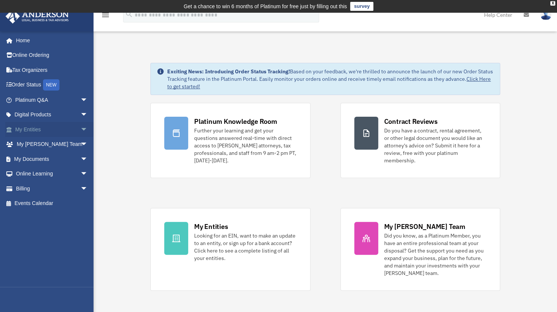  What do you see at coordinates (231, 249) in the screenshot?
I see `a: My Entities Looking for an EIN, want to make an update to an entity, or sign up for a bank accoun...` at bounding box center [231, 249].